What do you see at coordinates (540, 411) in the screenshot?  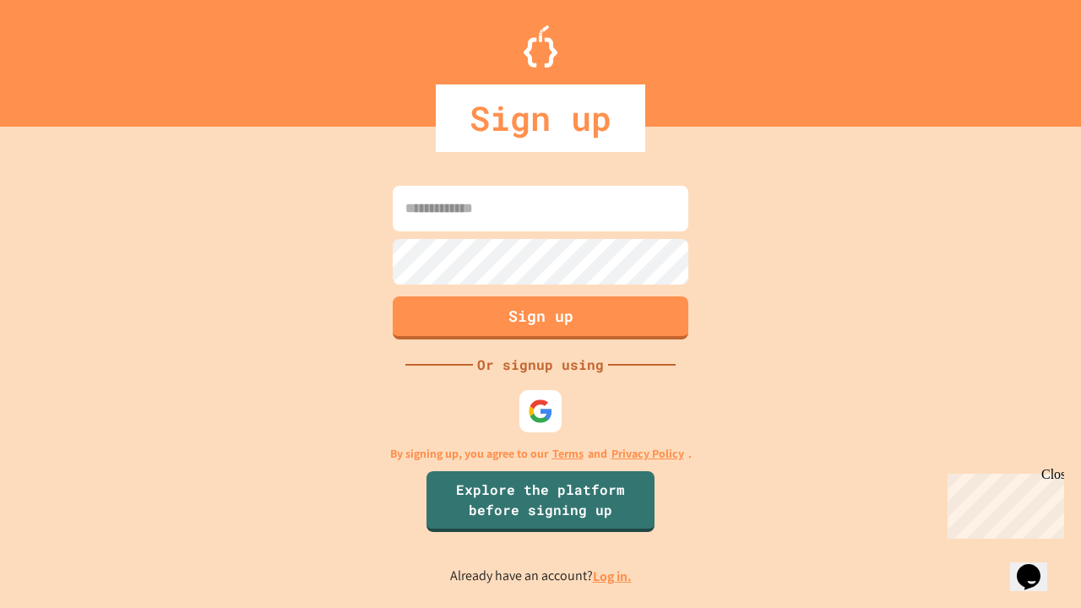 I see `img: google-icon.svg` at bounding box center [540, 411].